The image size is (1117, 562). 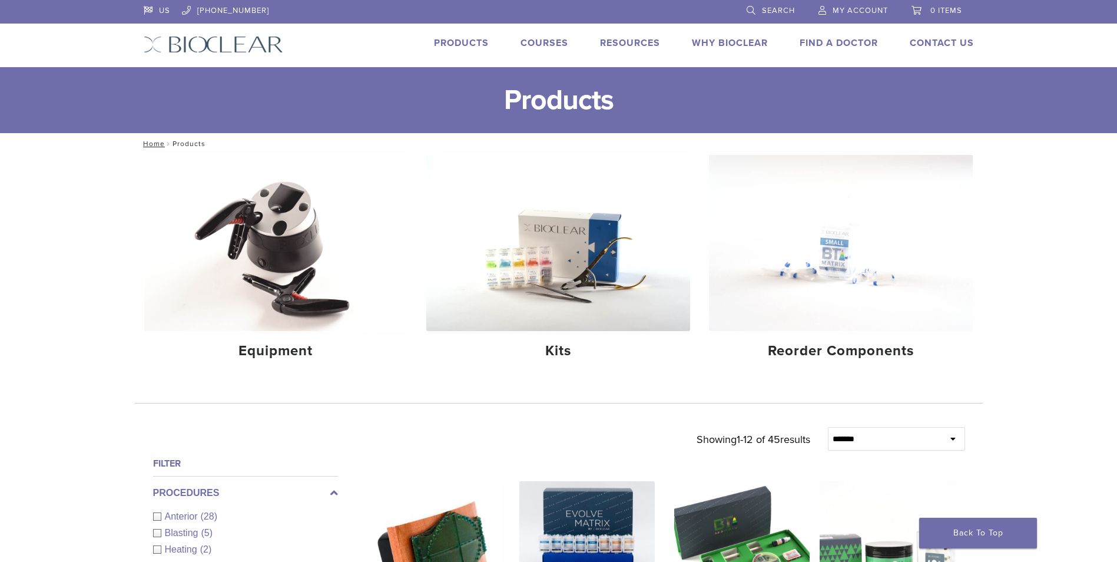 I want to click on nav: Products, so click(x=559, y=144).